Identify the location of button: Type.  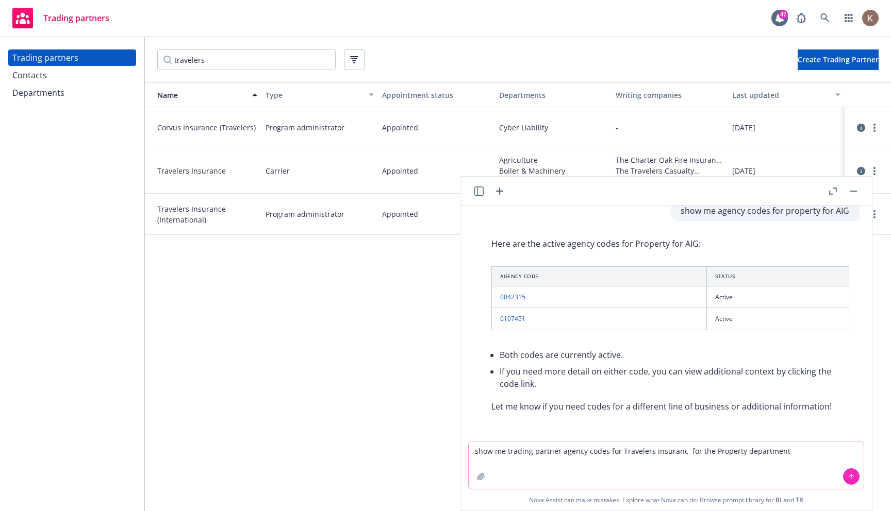
(320, 95).